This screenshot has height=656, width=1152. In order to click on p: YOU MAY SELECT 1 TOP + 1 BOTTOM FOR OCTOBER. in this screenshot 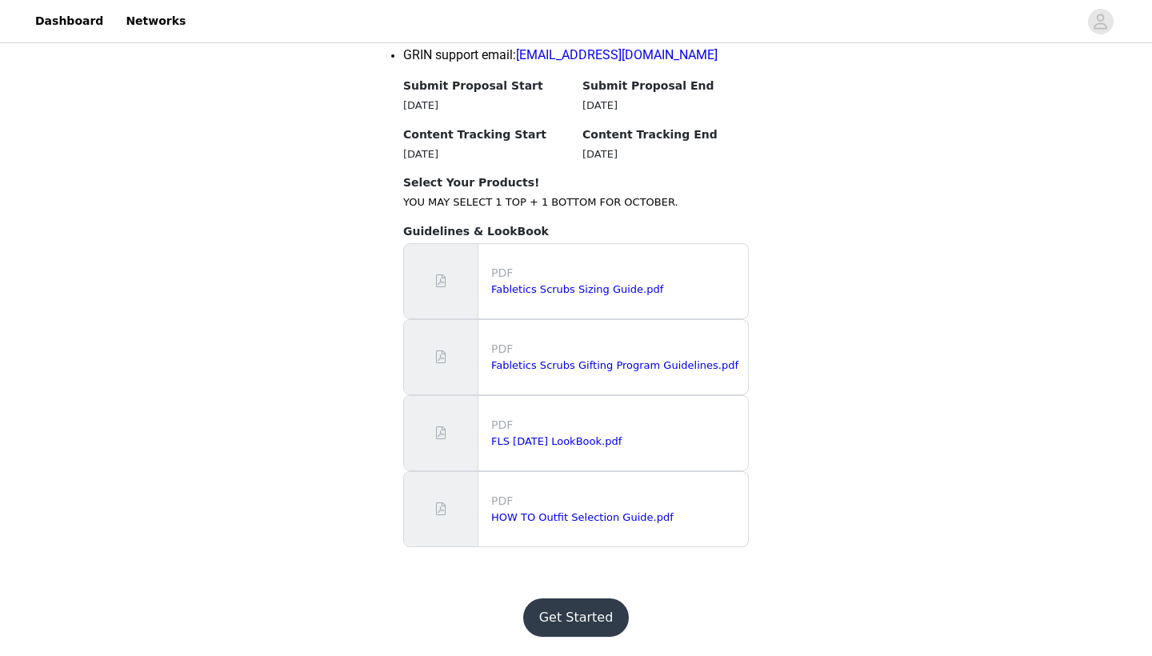, I will do `click(576, 202)`.